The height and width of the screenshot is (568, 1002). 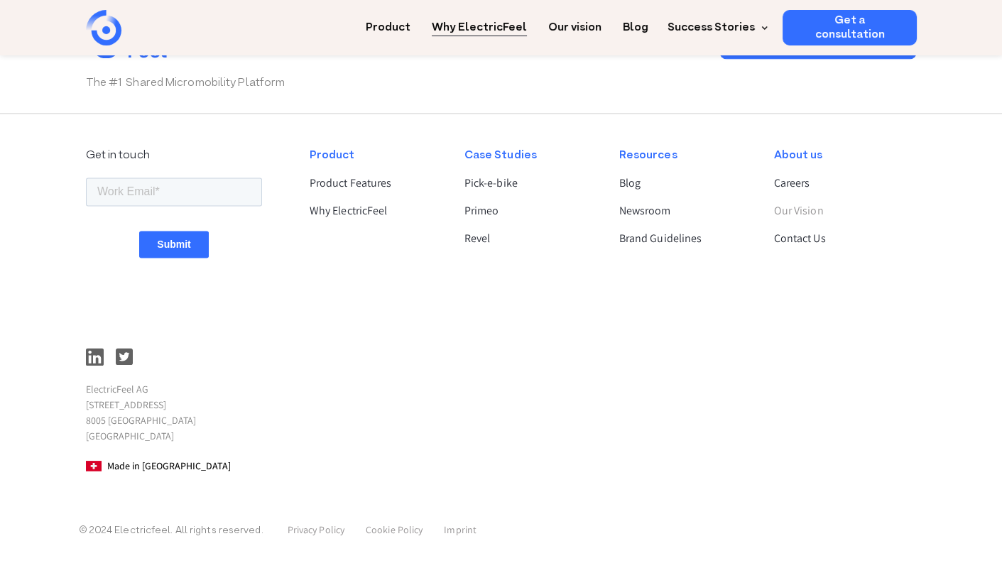 I want to click on a: Imprint, so click(x=460, y=530).